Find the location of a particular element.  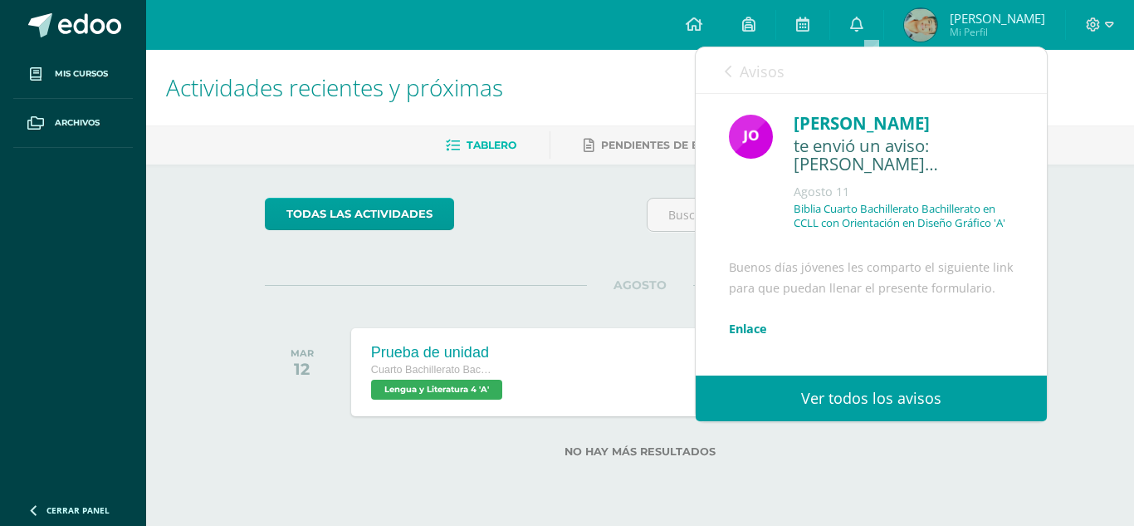

img: 6614adf7432e56e5c9e182f11abb21f1.png is located at coordinates (751, 136).